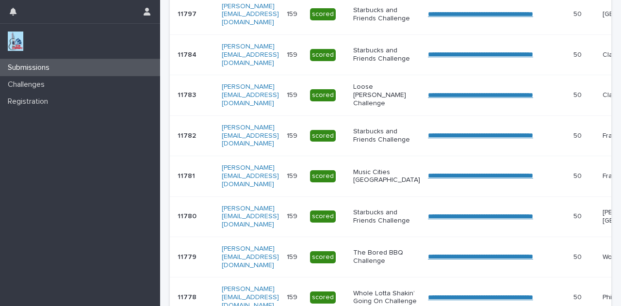 This screenshot has width=621, height=306. What do you see at coordinates (28, 84) in the screenshot?
I see `p: Challenges` at bounding box center [28, 84].